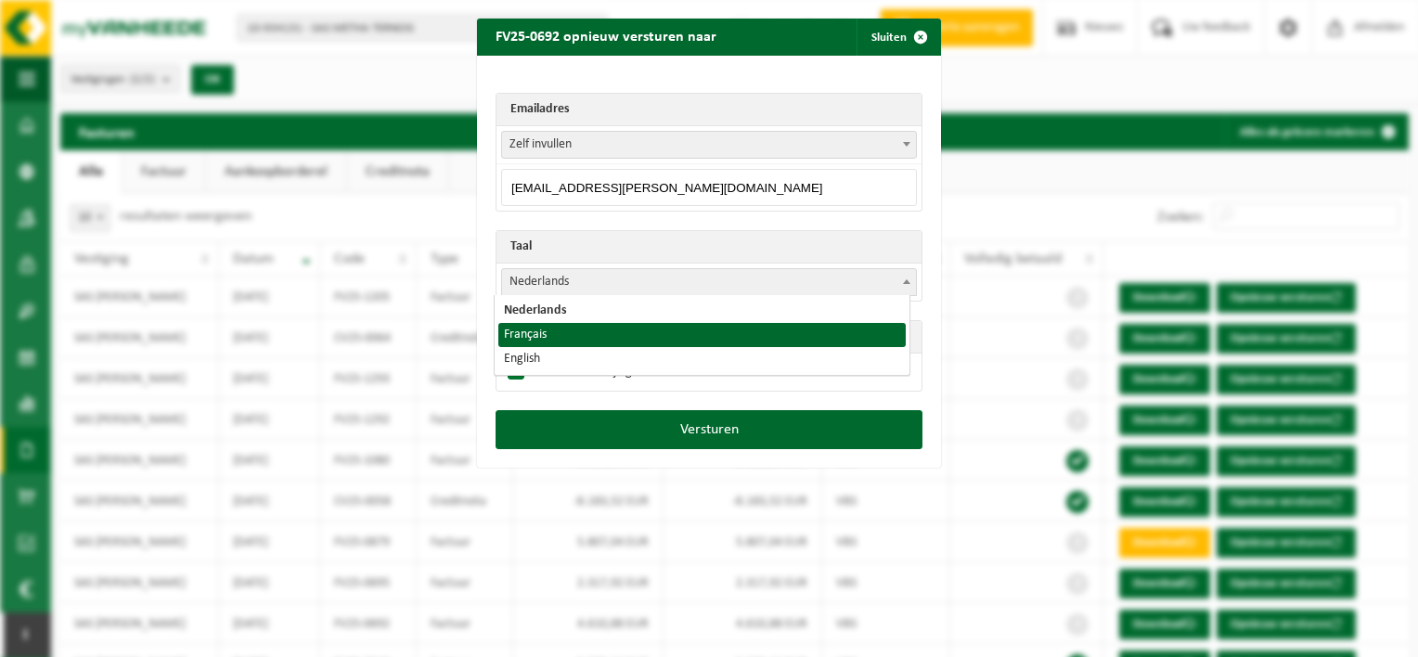  Describe the element at coordinates (702, 311) in the screenshot. I see `li: Nederlands` at that location.